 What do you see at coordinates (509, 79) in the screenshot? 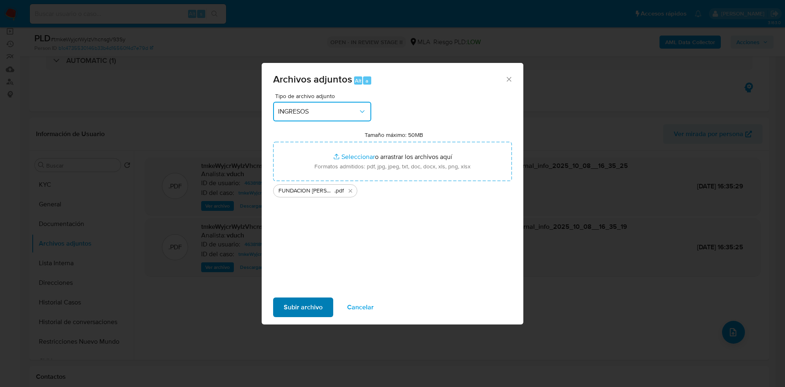
I see `button: Cerrar` at bounding box center [509, 79].